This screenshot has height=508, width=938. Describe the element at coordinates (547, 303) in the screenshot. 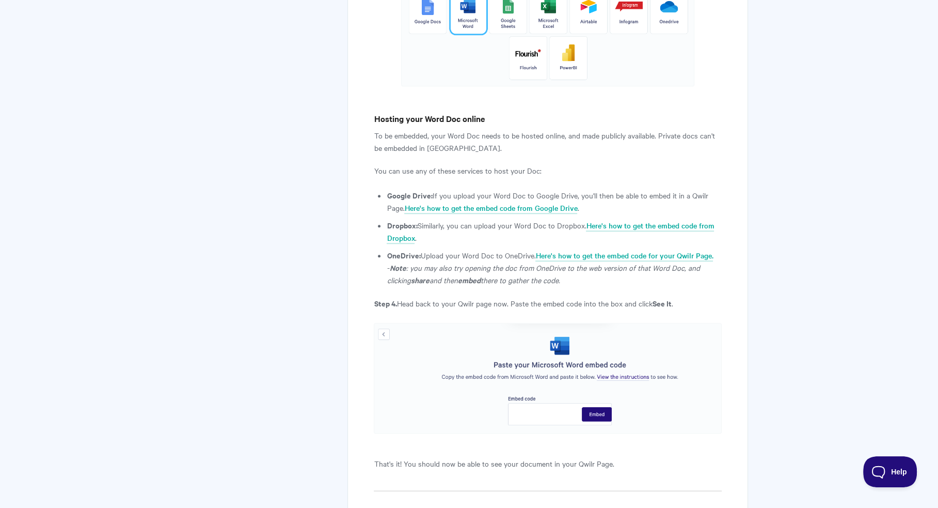

I see `p: Head back to your Qwilr page now. Paste the embed code into the box and click .` at that location.